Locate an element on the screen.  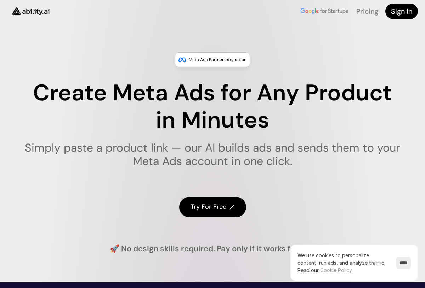
a: Cookie Policy is located at coordinates (335, 270).